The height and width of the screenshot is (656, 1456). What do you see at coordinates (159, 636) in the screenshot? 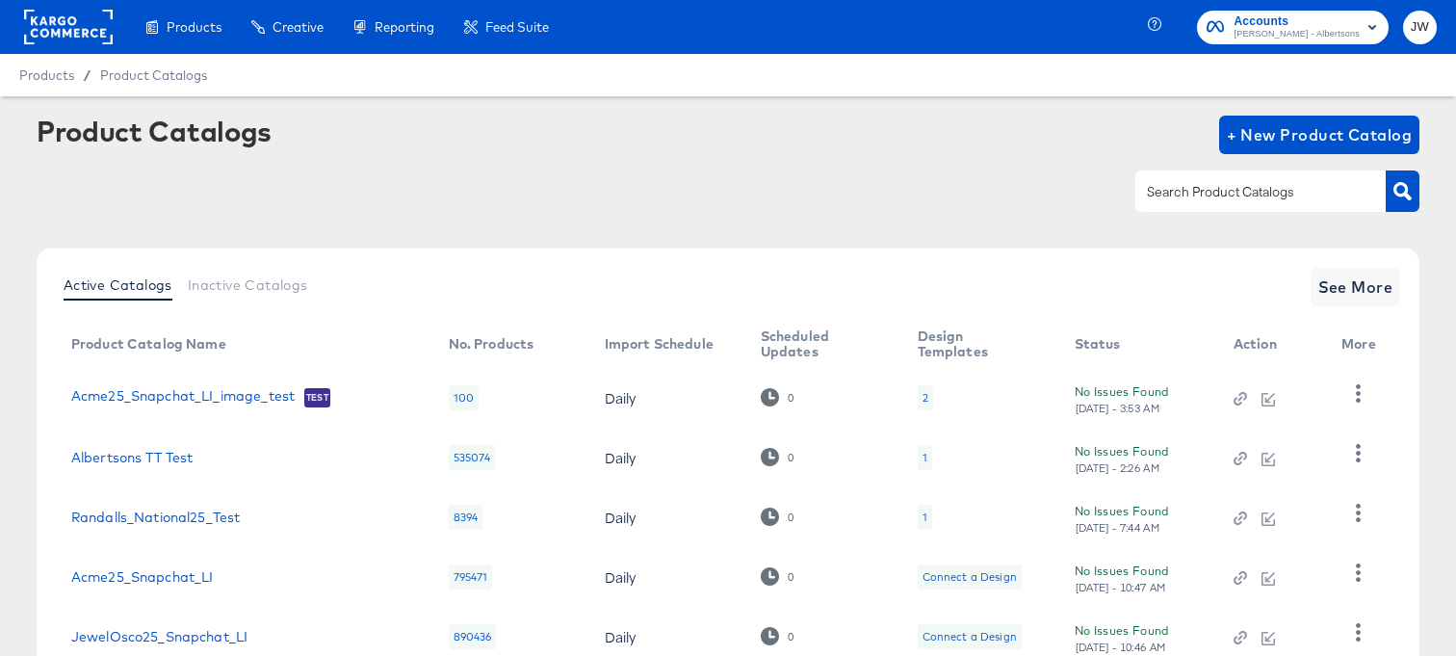
I see `a: JewelOsco25_Snapchat_LI` at bounding box center [159, 636].